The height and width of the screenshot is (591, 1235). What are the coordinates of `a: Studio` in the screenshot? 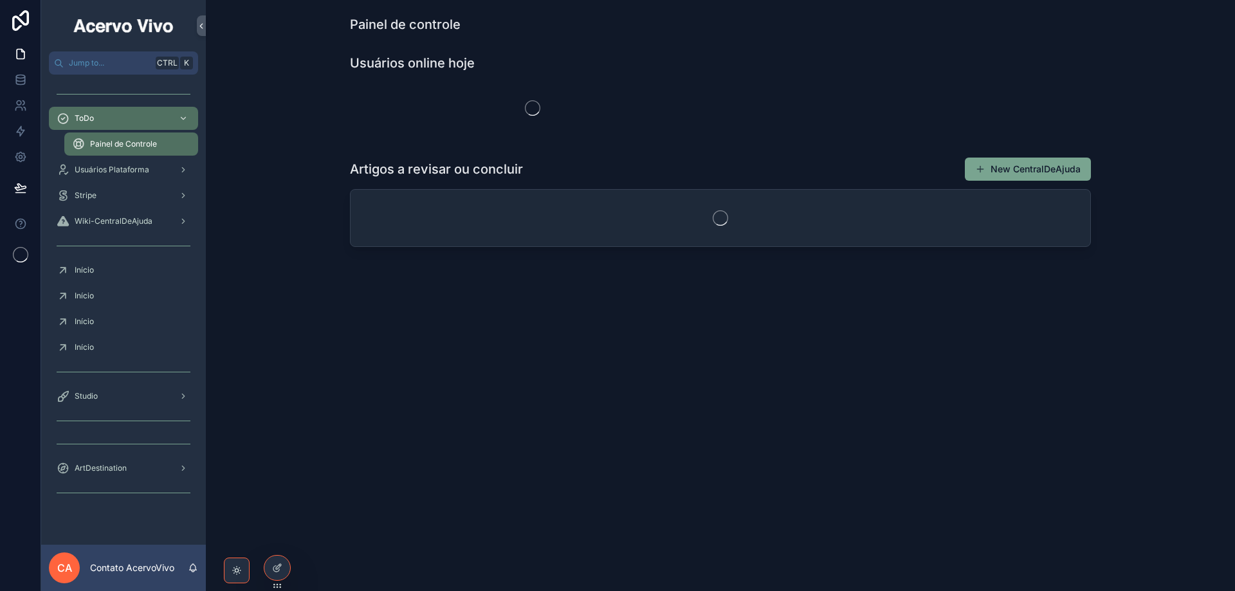 It's located at (124, 396).